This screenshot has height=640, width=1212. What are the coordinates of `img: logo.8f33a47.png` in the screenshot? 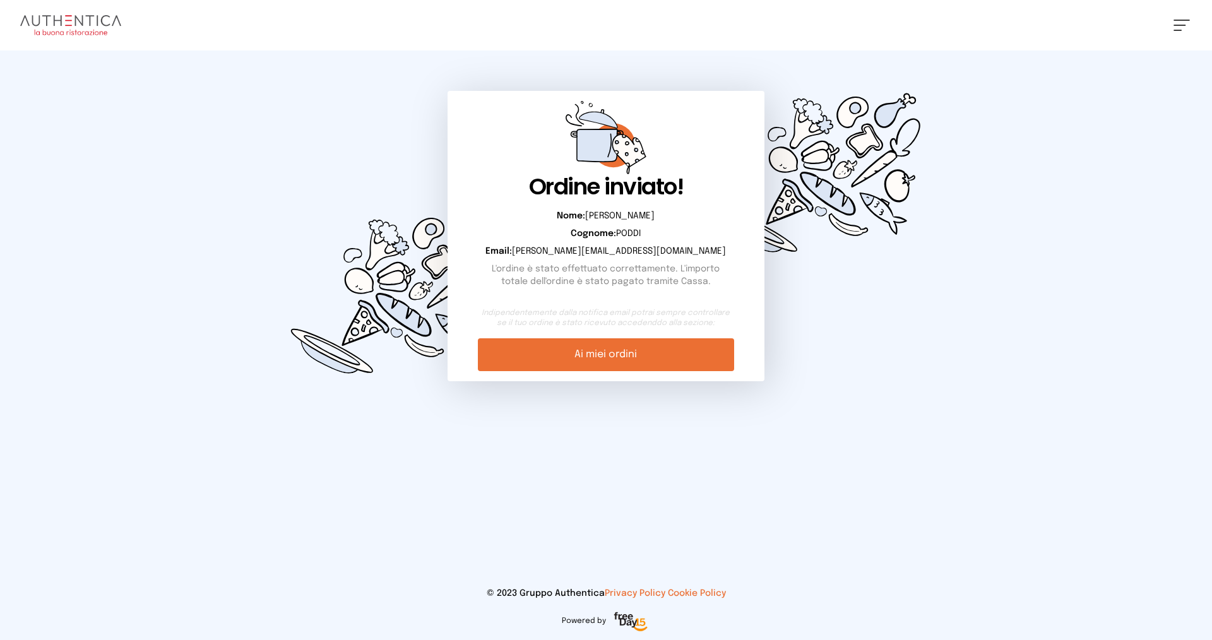 It's located at (71, 25).